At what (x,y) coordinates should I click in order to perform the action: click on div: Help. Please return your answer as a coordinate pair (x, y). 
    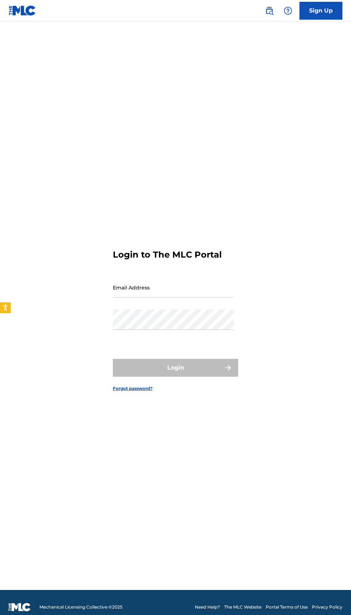
    Looking at the image, I should click on (288, 11).